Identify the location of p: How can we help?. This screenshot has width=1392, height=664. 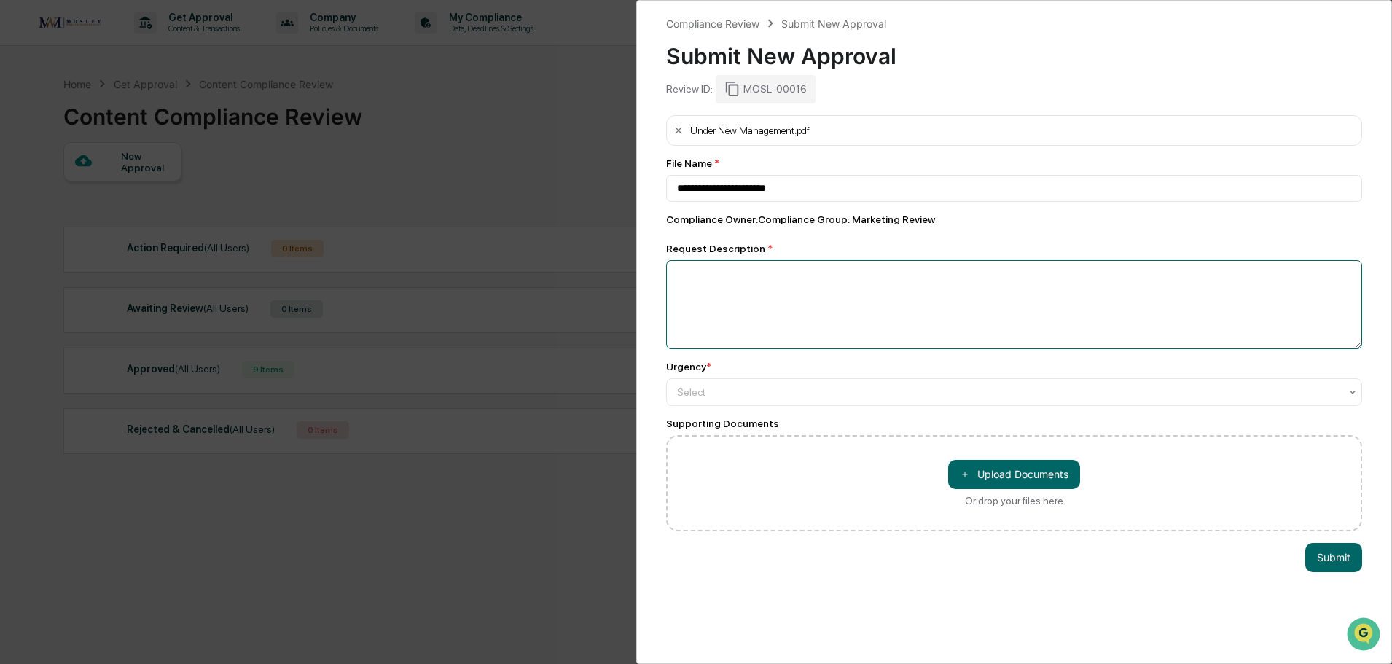
(140, 42).